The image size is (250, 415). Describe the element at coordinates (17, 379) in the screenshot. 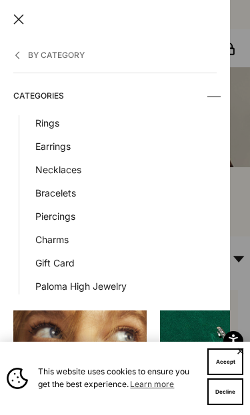

I see `img: Cookie banner` at that location.